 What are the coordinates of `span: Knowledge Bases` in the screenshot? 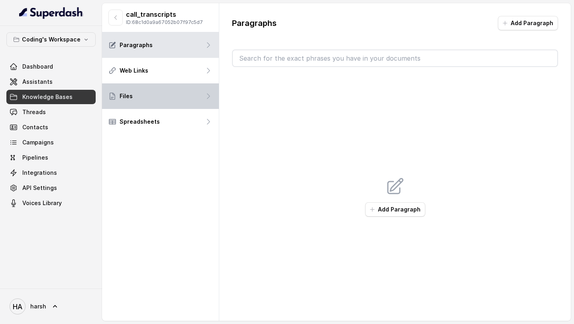 It's located at (47, 97).